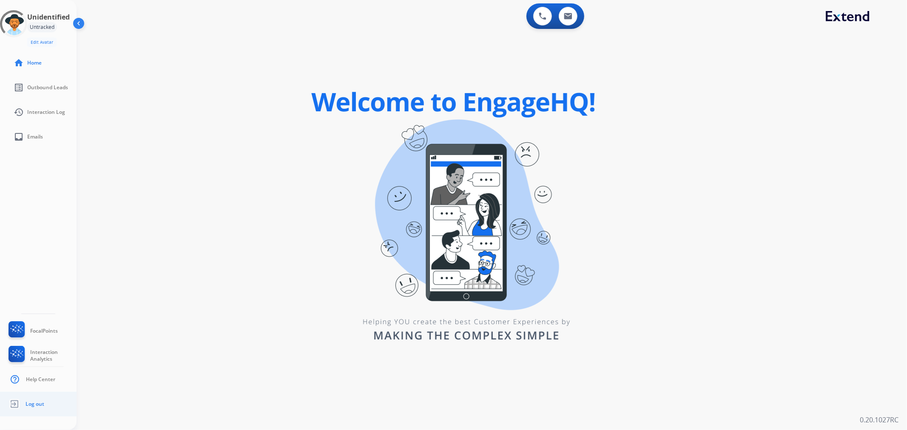  What do you see at coordinates (35, 137) in the screenshot?
I see `span: Emails` at bounding box center [35, 137].